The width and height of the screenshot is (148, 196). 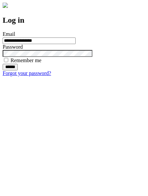 What do you see at coordinates (74, 20) in the screenshot?
I see `h2: Log in` at bounding box center [74, 20].